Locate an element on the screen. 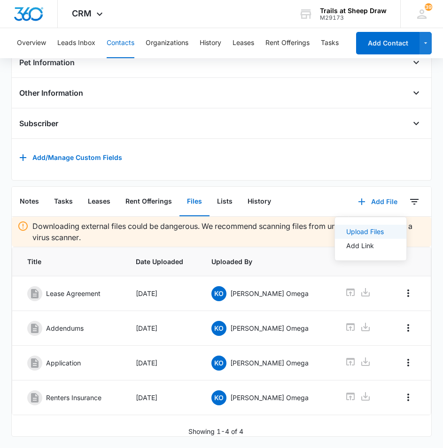 The width and height of the screenshot is (443, 448). button: Leads Inbox is located at coordinates (76, 43).